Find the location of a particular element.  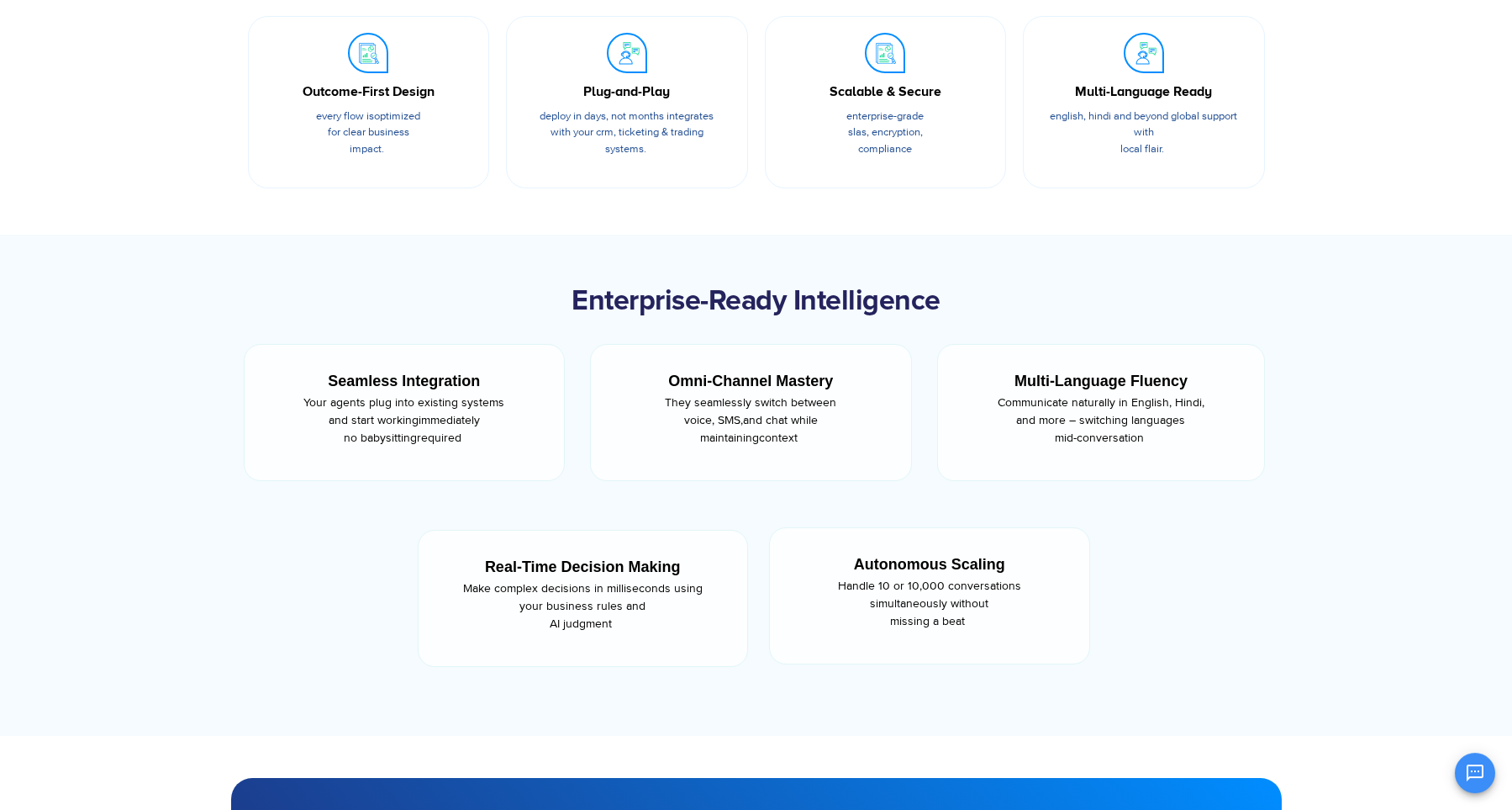

span: and chat while is located at coordinates (780, 419).